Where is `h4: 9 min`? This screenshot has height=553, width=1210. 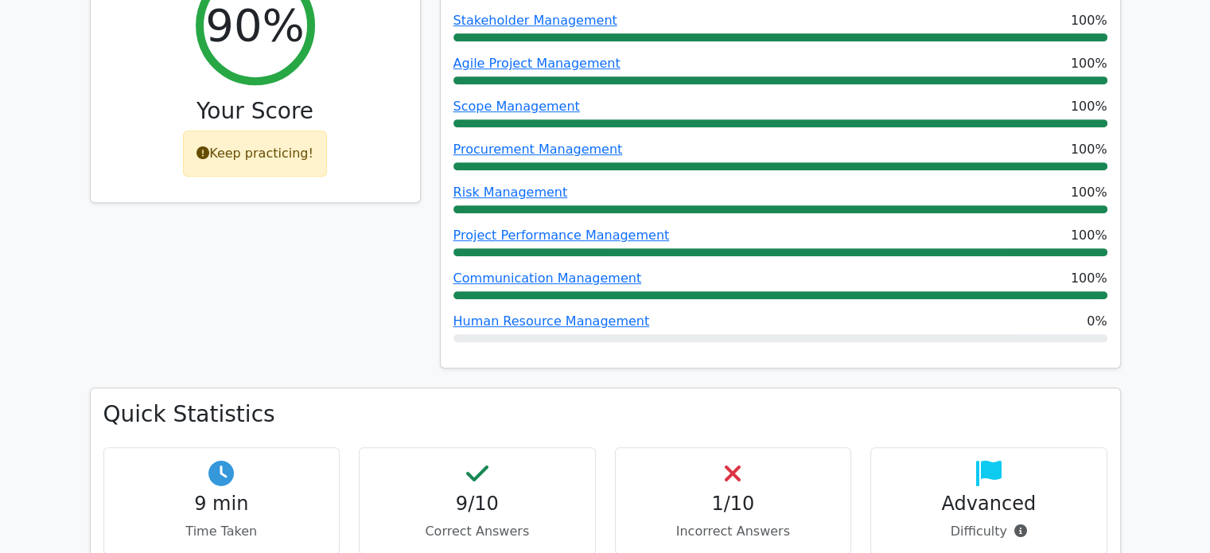 h4: 9 min is located at coordinates (222, 504).